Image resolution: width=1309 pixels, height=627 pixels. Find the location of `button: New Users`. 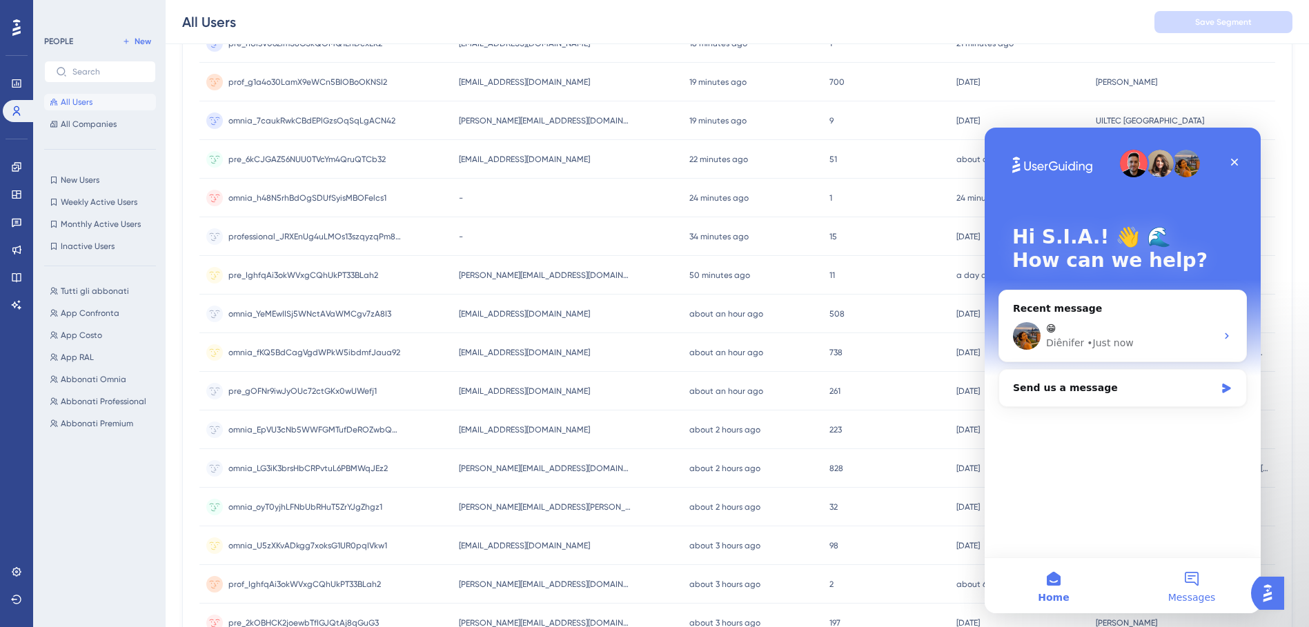

button: New Users is located at coordinates (100, 180).